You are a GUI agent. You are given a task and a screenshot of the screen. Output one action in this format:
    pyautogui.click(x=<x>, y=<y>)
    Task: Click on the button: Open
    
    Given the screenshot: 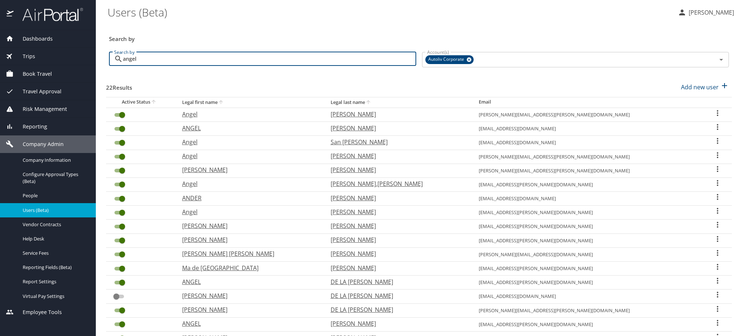 What is the action you would take?
    pyautogui.click(x=721, y=60)
    